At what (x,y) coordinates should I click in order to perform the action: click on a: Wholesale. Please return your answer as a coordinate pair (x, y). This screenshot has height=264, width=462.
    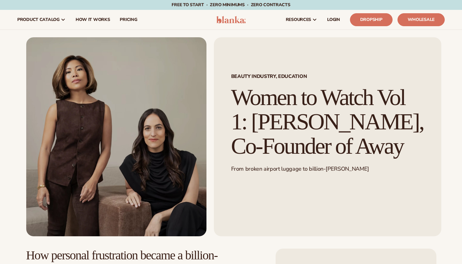
    Looking at the image, I should click on (421, 20).